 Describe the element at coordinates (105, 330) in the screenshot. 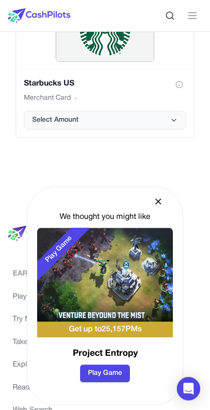

I see `div: Get up to 25,157 PMs` at that location.